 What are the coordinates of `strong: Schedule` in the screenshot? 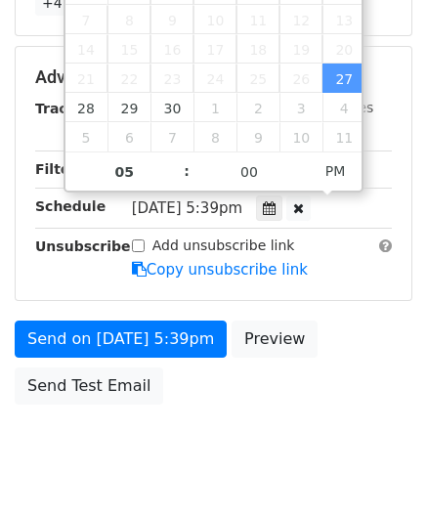 It's located at (70, 206).